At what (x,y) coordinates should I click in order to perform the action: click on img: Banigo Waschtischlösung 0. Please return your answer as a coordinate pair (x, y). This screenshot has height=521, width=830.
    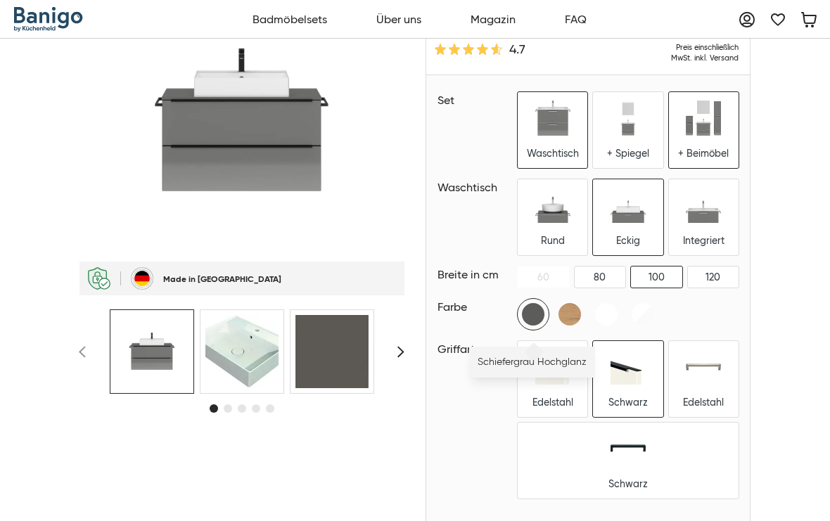
    Looking at the image, I should click on (152, 352).